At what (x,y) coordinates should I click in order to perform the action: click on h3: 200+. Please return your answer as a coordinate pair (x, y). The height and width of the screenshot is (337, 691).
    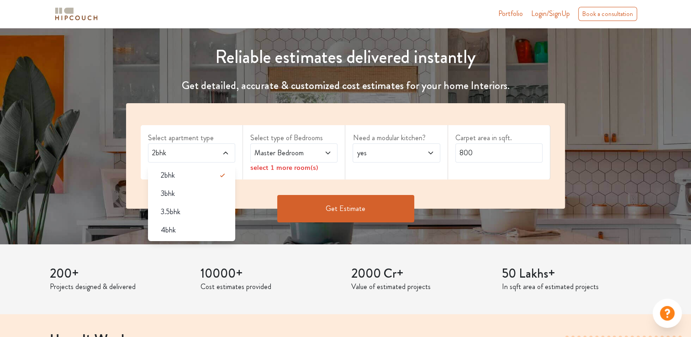
    Looking at the image, I should click on (120, 274).